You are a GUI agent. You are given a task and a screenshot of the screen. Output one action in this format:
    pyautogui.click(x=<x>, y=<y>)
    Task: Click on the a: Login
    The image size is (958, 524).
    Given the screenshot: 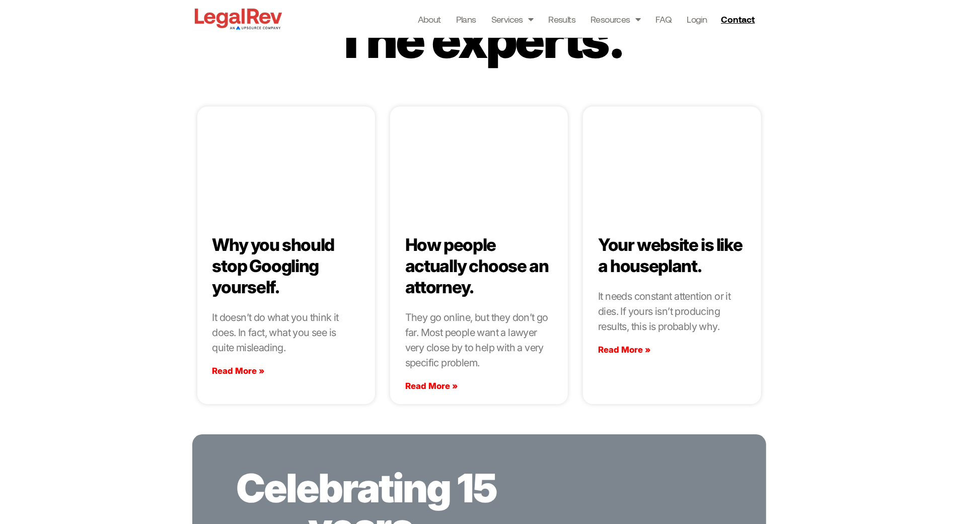 What is the action you would take?
    pyautogui.click(x=697, y=19)
    